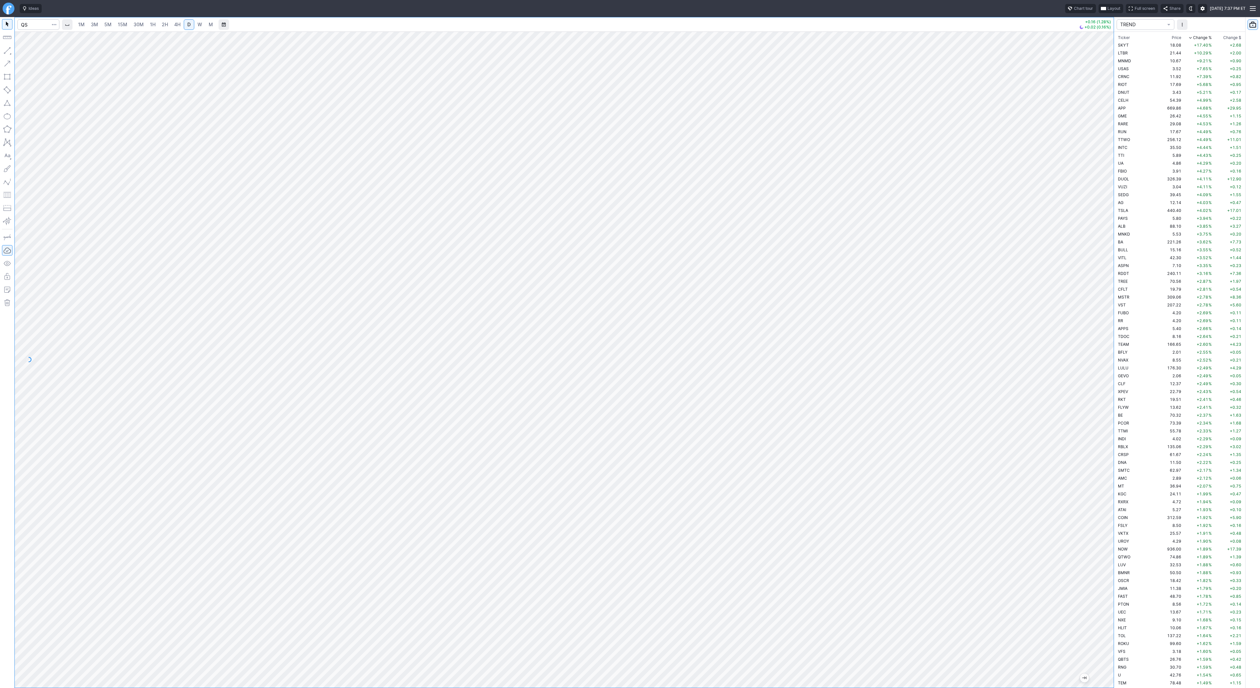  I want to click on span: +0.30, so click(1235, 383).